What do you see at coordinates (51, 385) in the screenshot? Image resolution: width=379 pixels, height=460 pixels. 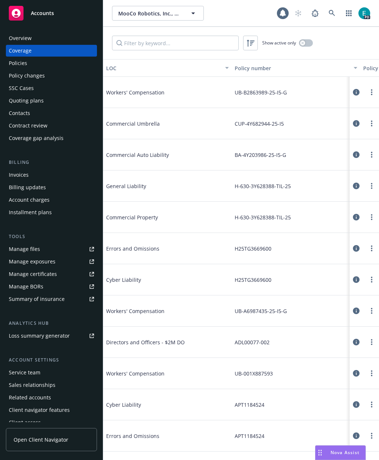 I see `a: Sales relationships` at bounding box center [51, 385].